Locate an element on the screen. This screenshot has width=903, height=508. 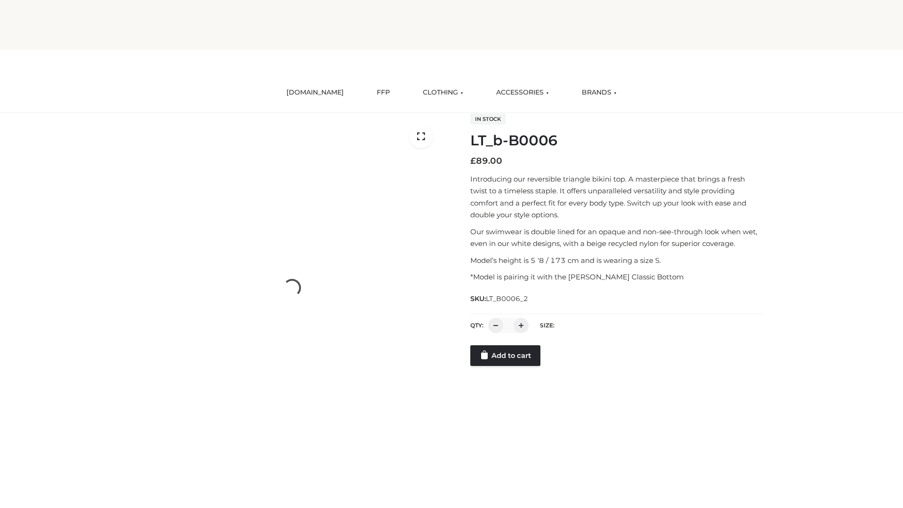
p: Model’s height is 5 ‘8 / 173 cm and is wearing a size S. is located at coordinates (617, 261).